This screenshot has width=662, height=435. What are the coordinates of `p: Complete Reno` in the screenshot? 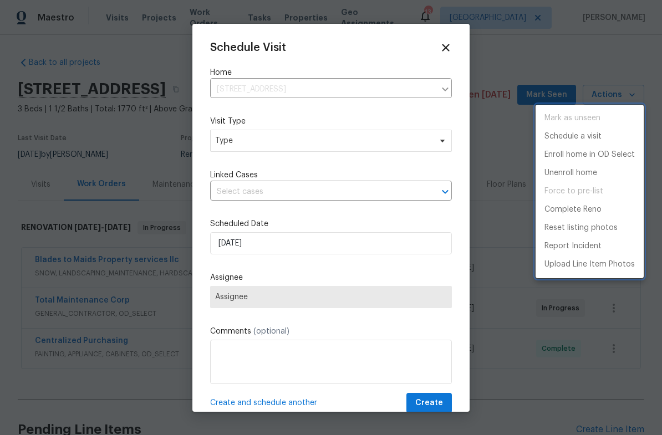 It's located at (573, 210).